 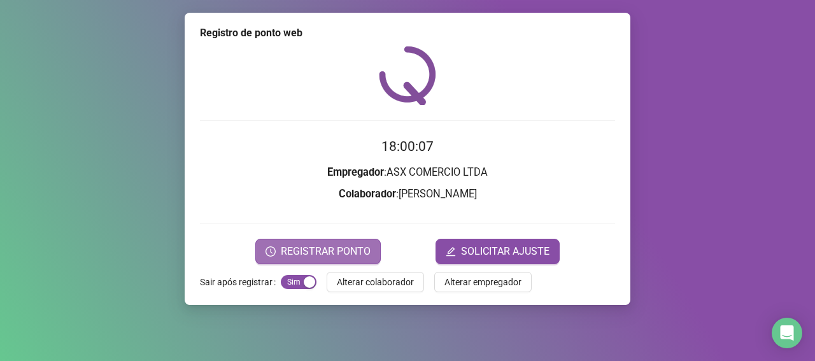 What do you see at coordinates (325, 252) in the screenshot?
I see `span: REGISTRAR PONTO` at bounding box center [325, 252].